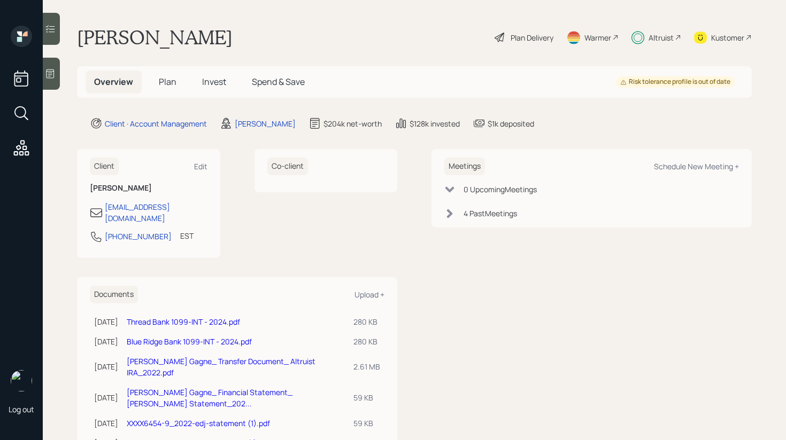 The height and width of the screenshot is (440, 786). I want to click on div: Warmer, so click(597, 37).